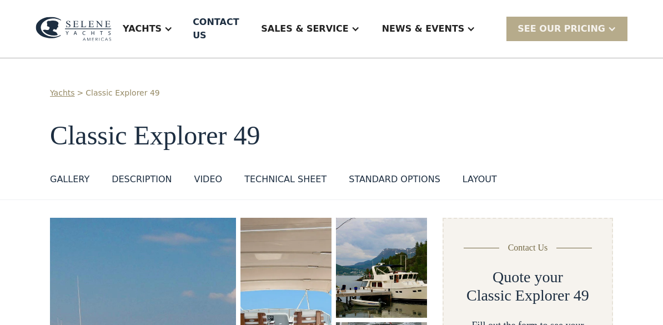  I want to click on a: layout, so click(480, 182).